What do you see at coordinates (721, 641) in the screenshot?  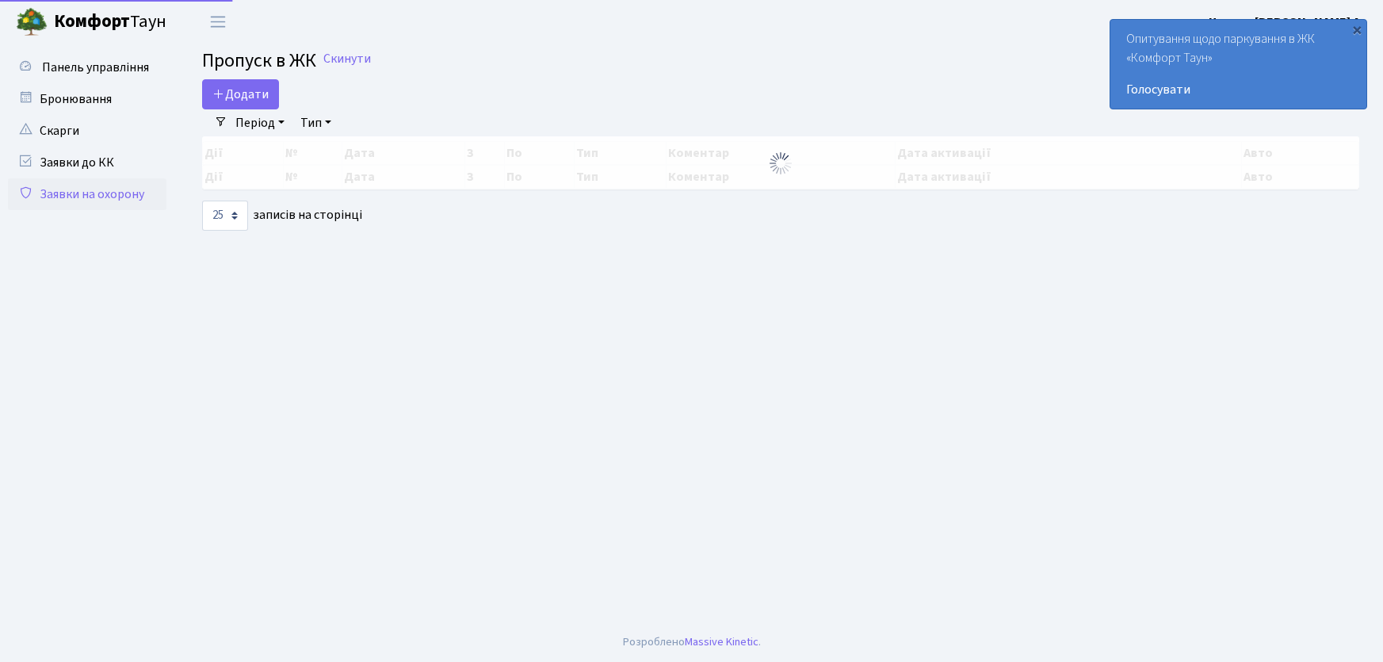 I see `a: Massive Kinetic` at bounding box center [721, 641].